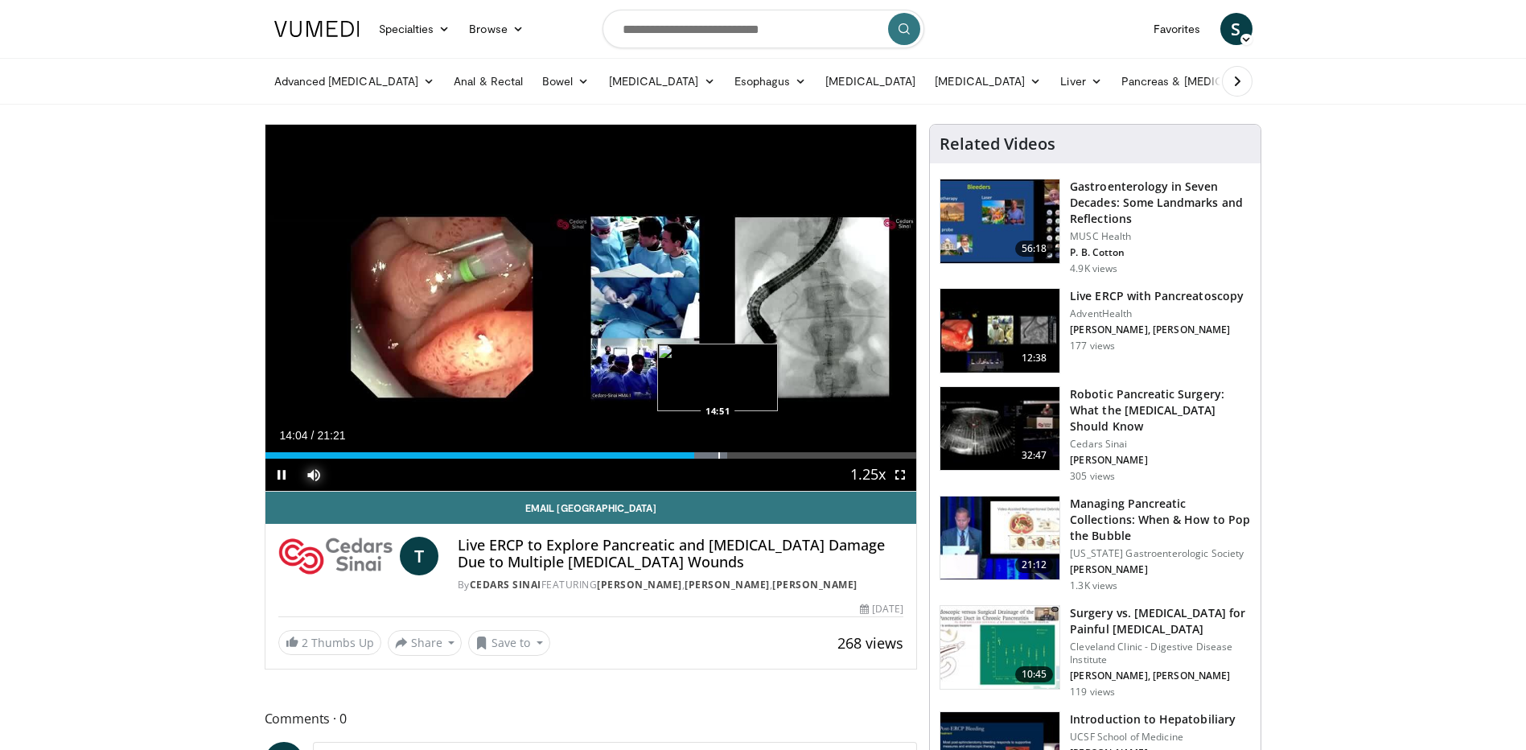 This screenshot has height=750, width=1526. What do you see at coordinates (1092, 476) in the screenshot?
I see `p: 305 views` at bounding box center [1092, 476].